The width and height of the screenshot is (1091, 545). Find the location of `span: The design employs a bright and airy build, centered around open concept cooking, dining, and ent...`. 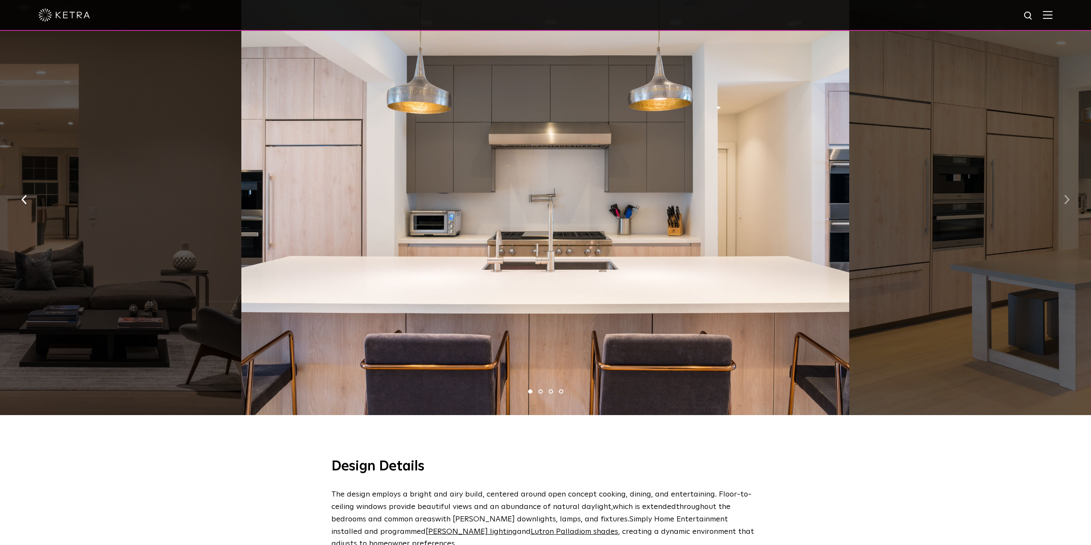

span: The design employs a bright and airy build, centered around open concept cooking, dining, and ent... is located at coordinates (541, 500).